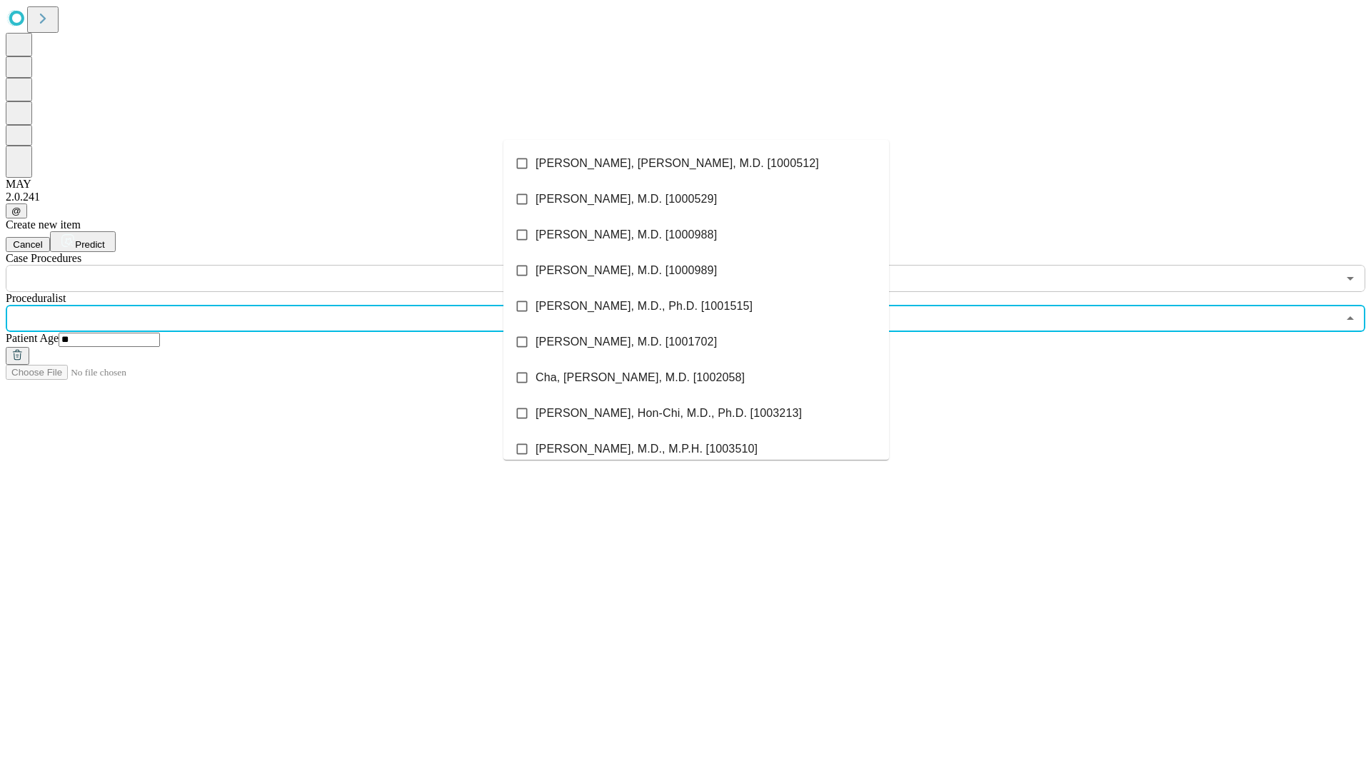 Image resolution: width=1371 pixels, height=771 pixels. What do you see at coordinates (83, 241) in the screenshot?
I see `button: Predict` at bounding box center [83, 241].